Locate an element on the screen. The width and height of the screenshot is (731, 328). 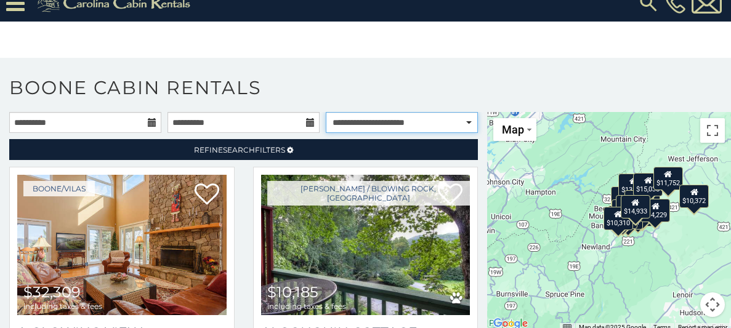
span: Refine Filters is located at coordinates (240, 150).